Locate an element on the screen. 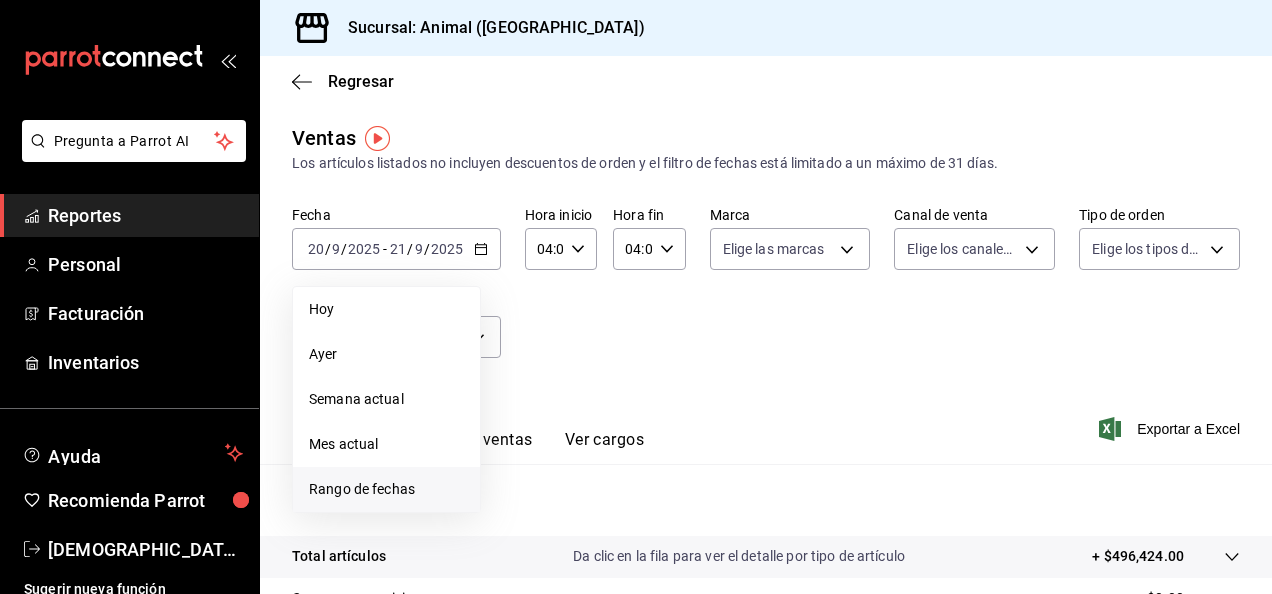 This screenshot has height=594, width=1272. button: Ver ventas is located at coordinates (493, 447).